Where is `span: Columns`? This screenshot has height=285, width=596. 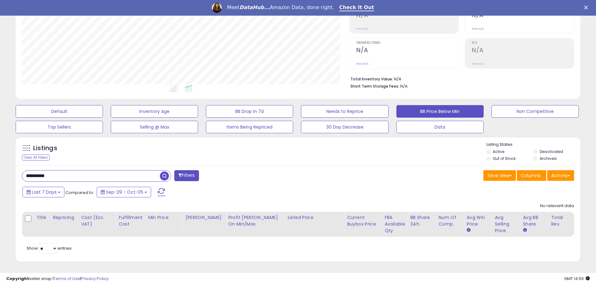 span: Columns is located at coordinates (531, 176).